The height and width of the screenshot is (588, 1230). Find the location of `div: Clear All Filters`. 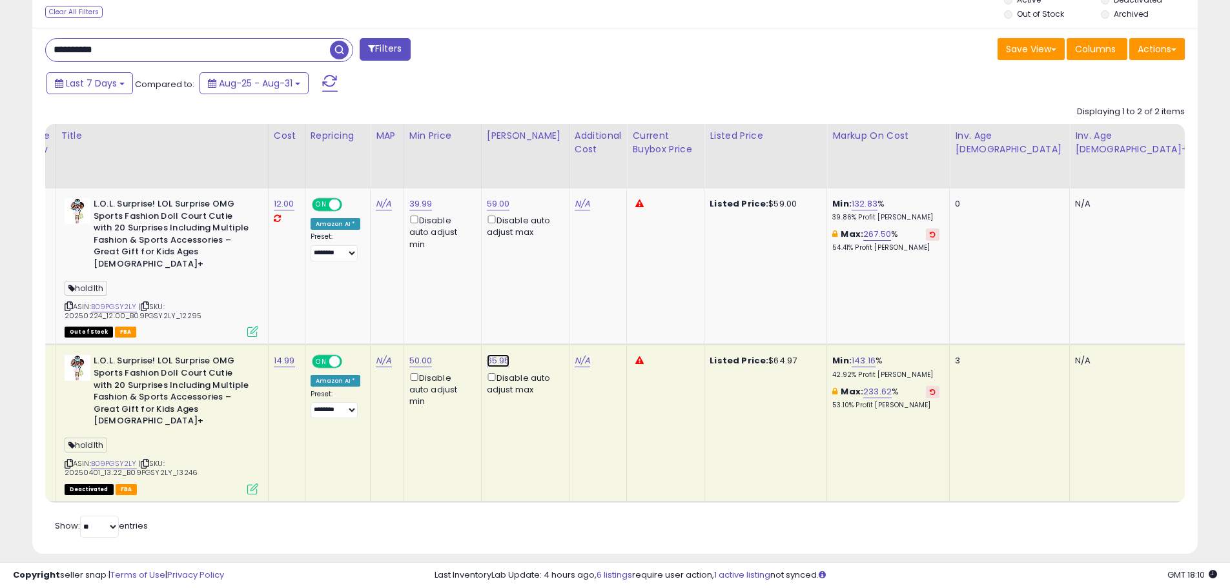

div: Clear All Filters is located at coordinates (74, 12).